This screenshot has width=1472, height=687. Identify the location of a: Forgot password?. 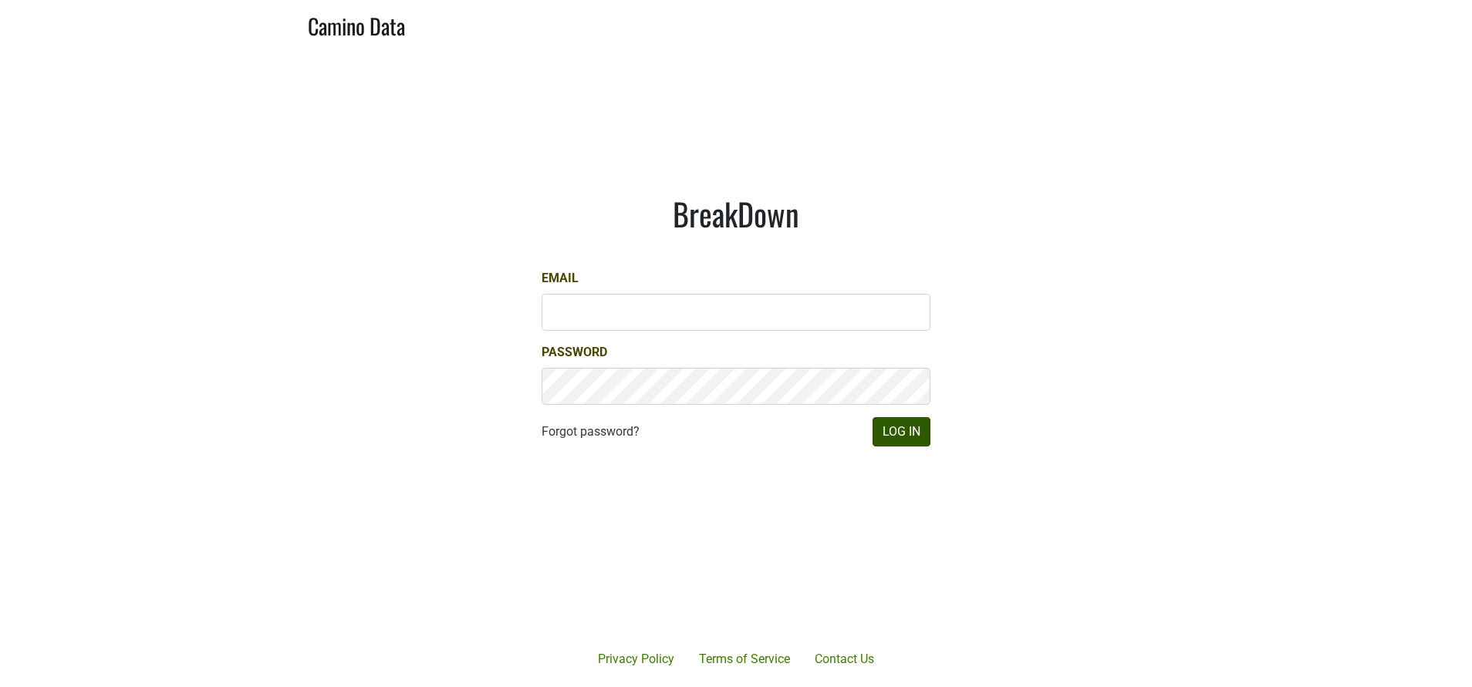
(590, 432).